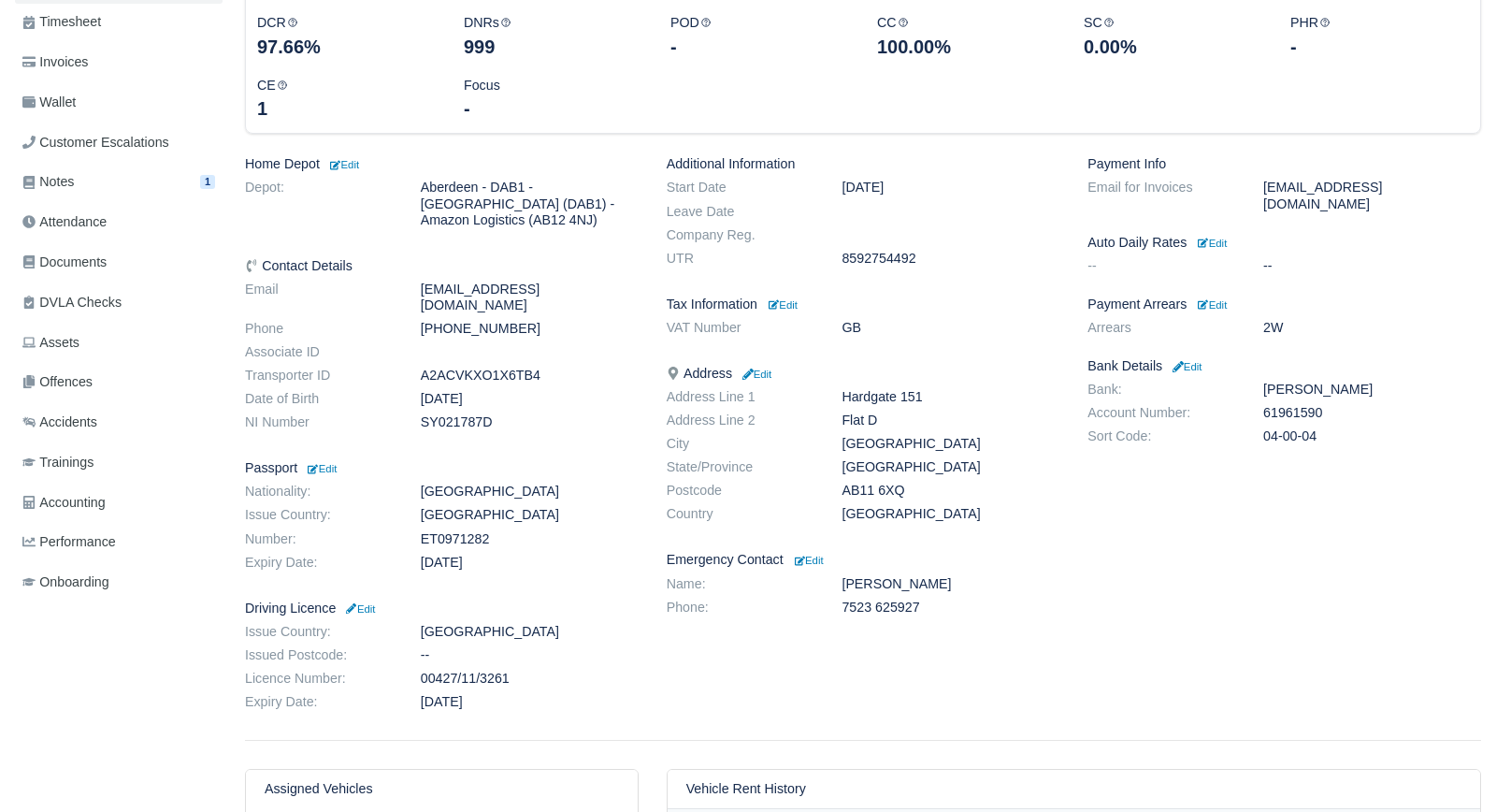 This screenshot has height=812, width=1511. Describe the element at coordinates (95, 142) in the screenshot. I see `span: Customer Escalations` at that location.